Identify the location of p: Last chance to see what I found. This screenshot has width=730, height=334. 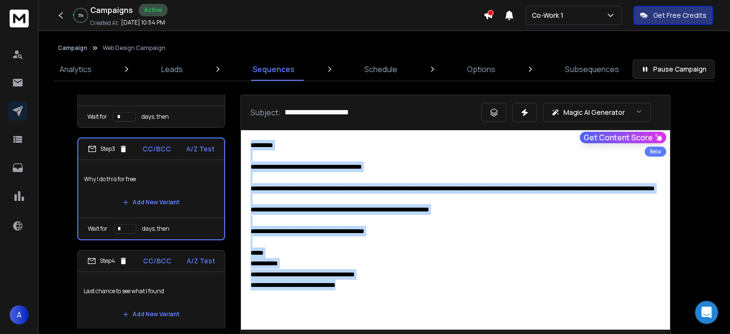
(151, 291).